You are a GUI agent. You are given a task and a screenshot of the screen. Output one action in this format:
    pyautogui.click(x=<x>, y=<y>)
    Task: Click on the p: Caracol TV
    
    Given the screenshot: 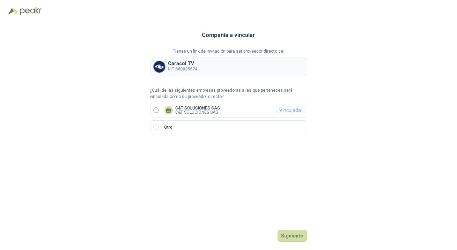 What is the action you would take?
    pyautogui.click(x=183, y=64)
    